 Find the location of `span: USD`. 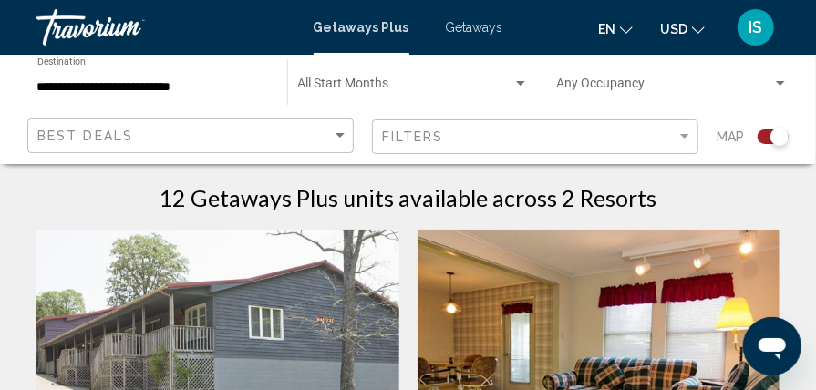

span: USD is located at coordinates (674, 29).